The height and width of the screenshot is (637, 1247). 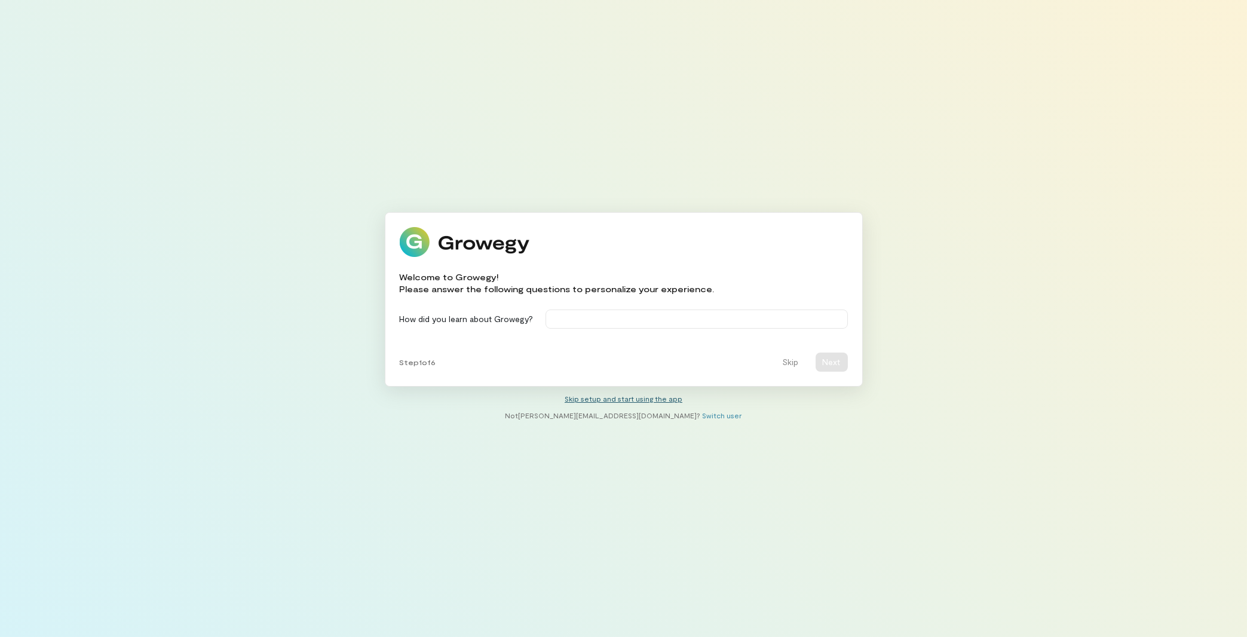 What do you see at coordinates (790, 362) in the screenshot?
I see `button: Skip` at bounding box center [790, 362].